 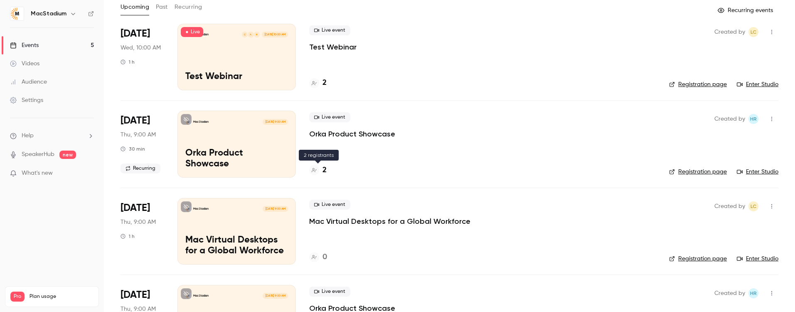 What do you see at coordinates (68, 155) in the screenshot?
I see `span: new` at bounding box center [68, 155].